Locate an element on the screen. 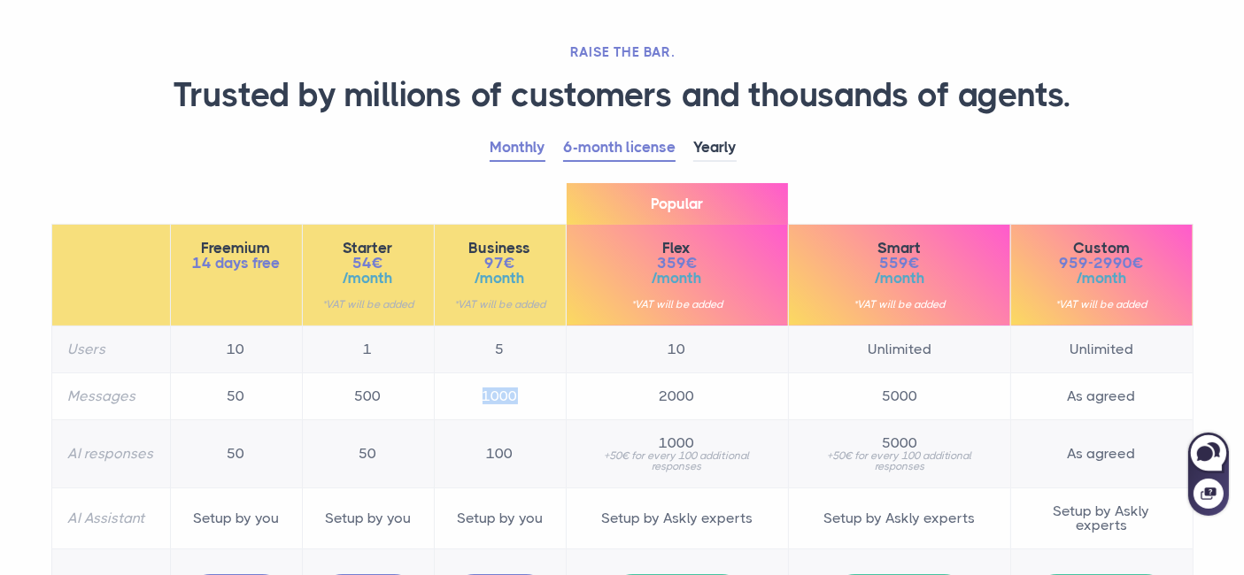 The height and width of the screenshot is (575, 1244). span: Starter is located at coordinates (368, 248).